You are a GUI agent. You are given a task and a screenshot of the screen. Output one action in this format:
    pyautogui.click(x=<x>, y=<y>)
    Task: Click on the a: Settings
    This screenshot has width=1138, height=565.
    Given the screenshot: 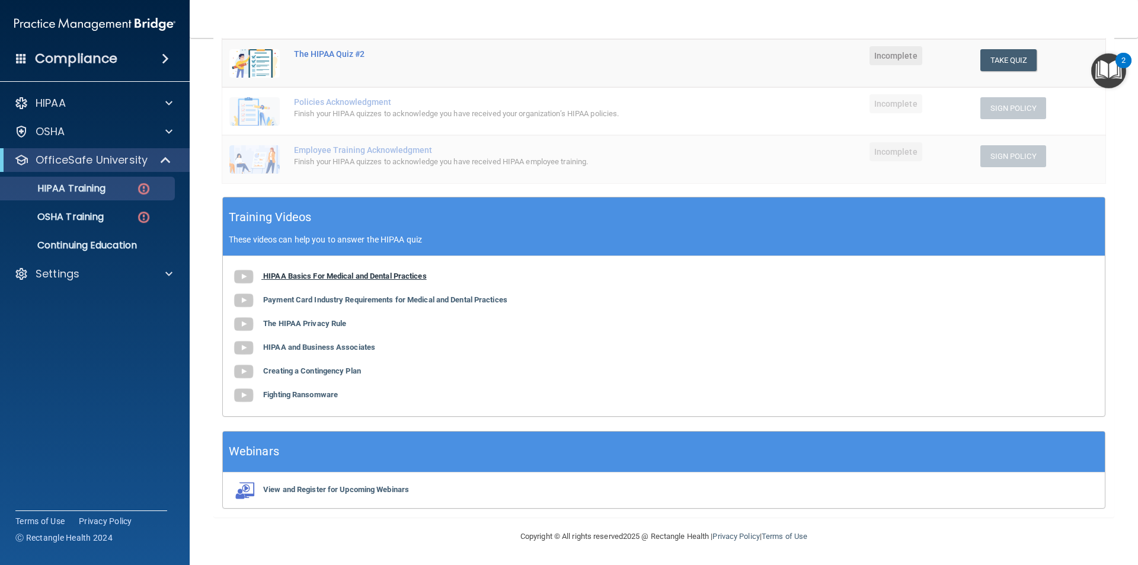 What is the action you would take?
    pyautogui.click(x=93, y=274)
    